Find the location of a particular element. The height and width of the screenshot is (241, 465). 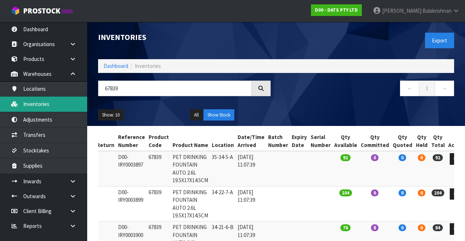

th: Location is located at coordinates (222, 141).